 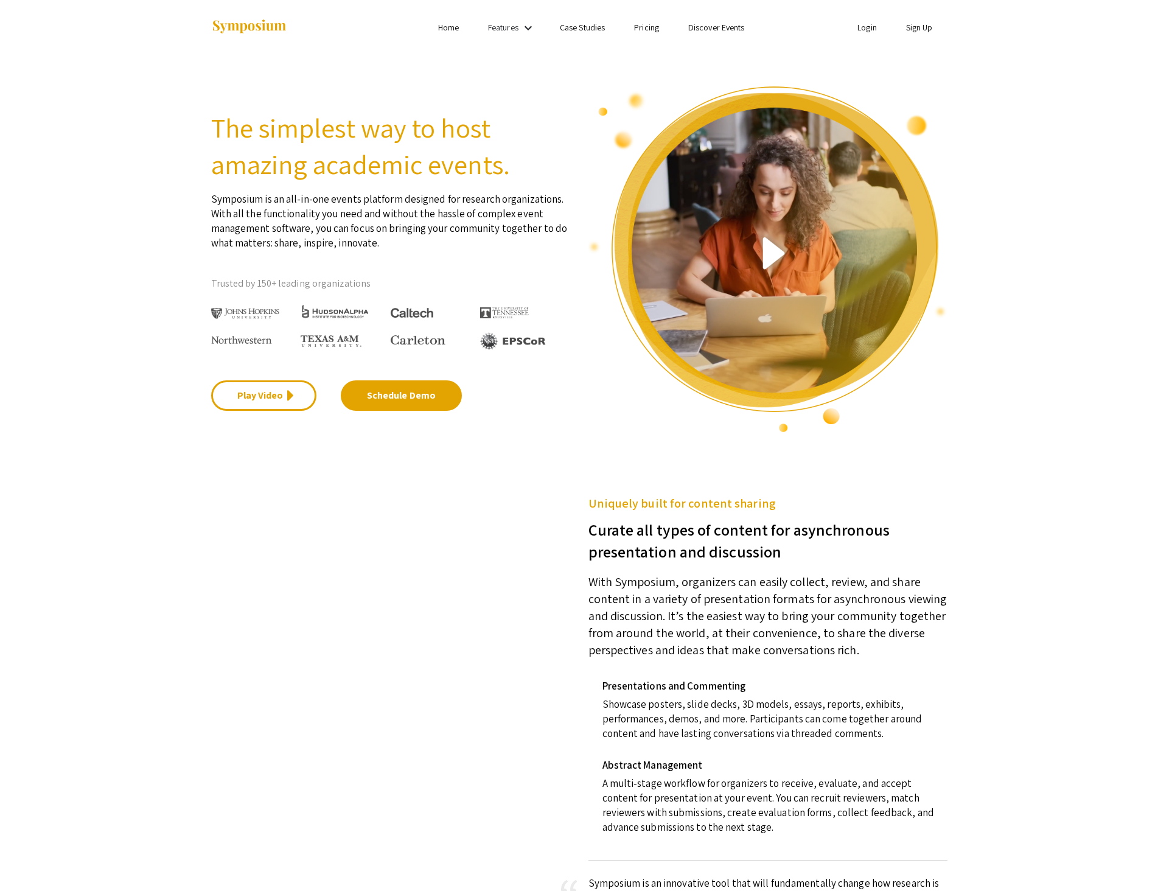 I want to click on a: Login, so click(x=867, y=27).